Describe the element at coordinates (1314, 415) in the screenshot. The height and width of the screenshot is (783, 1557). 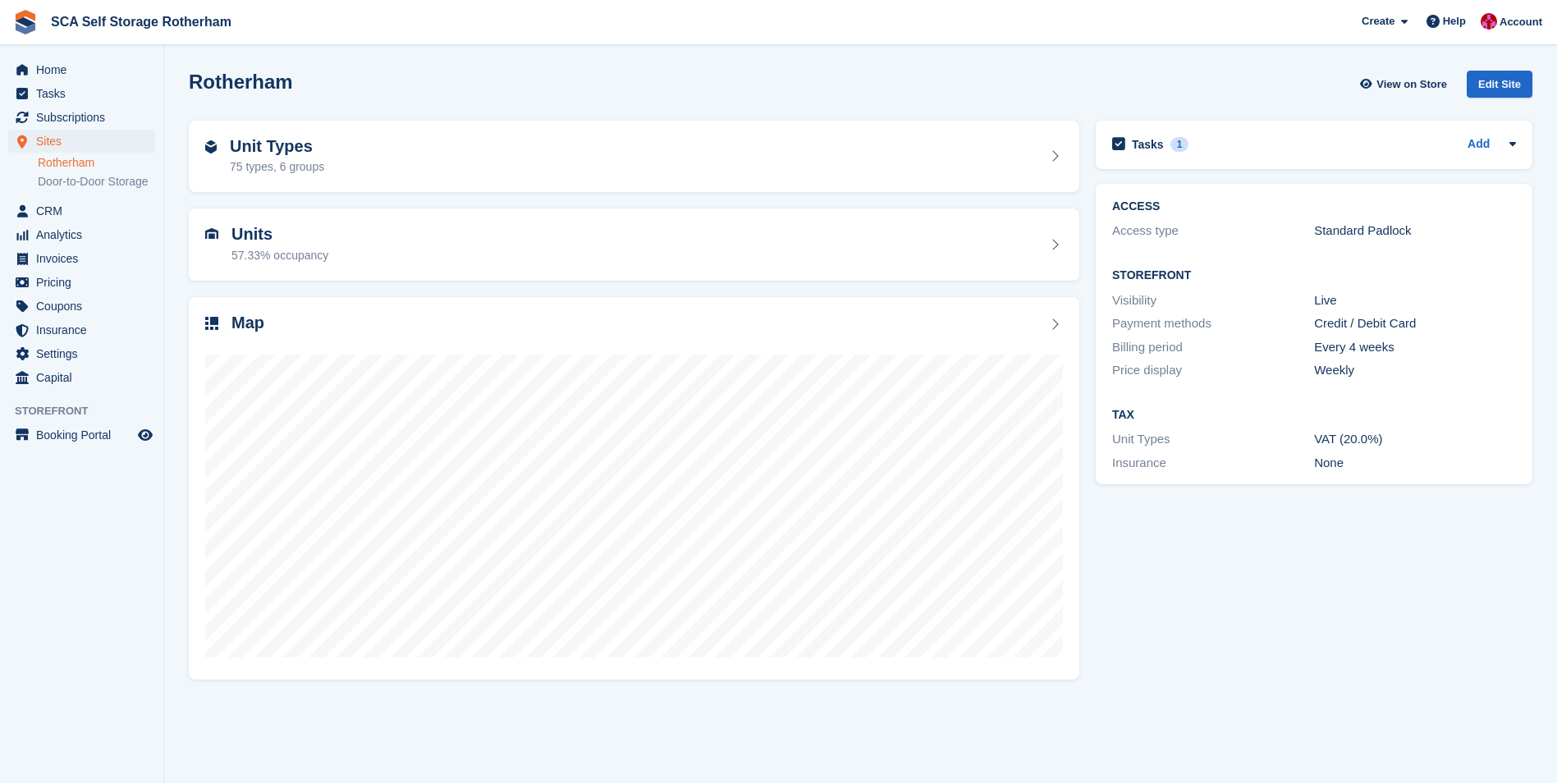
I see `h2: Tax` at that location.